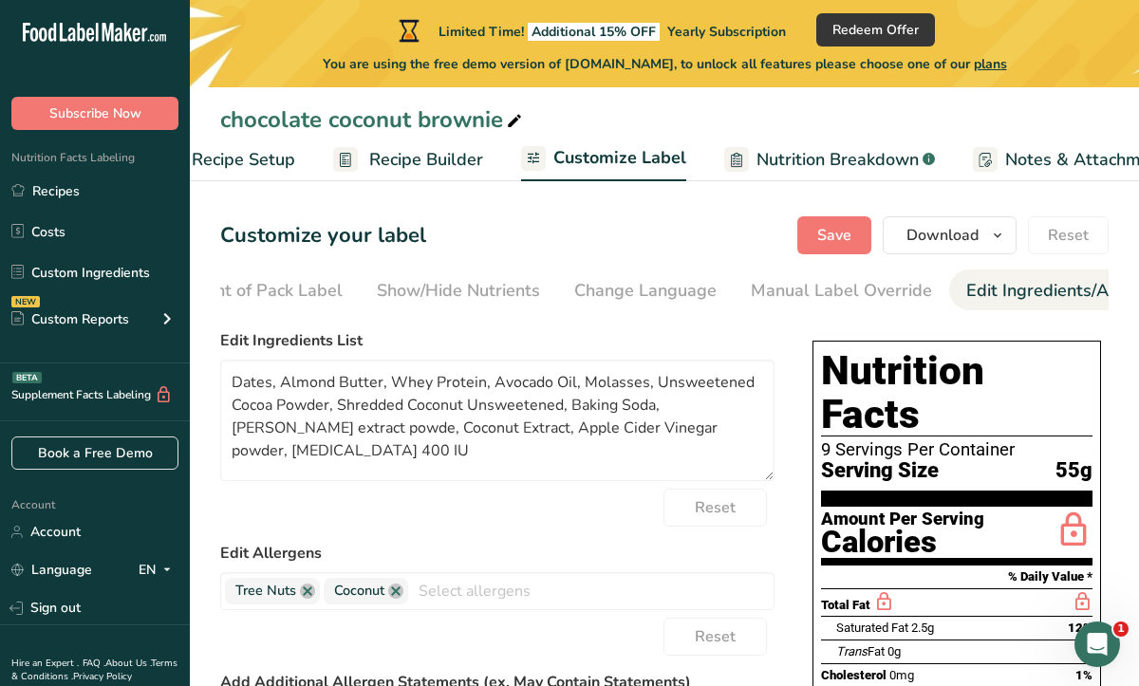  What do you see at coordinates (956, 393) in the screenshot?
I see `h1: Nutrition Facts` at bounding box center [956, 393].